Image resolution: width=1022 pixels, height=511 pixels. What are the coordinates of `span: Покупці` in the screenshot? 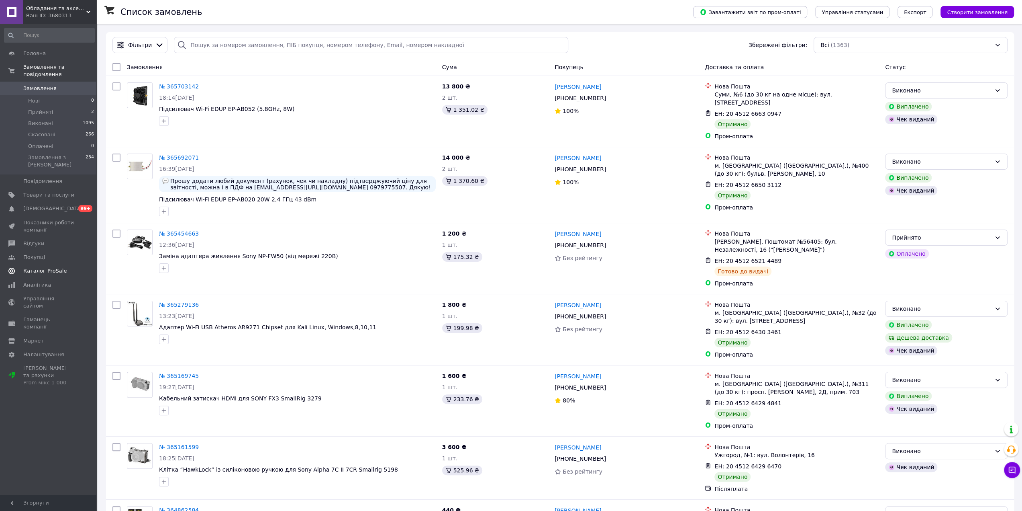 It's located at (34, 257).